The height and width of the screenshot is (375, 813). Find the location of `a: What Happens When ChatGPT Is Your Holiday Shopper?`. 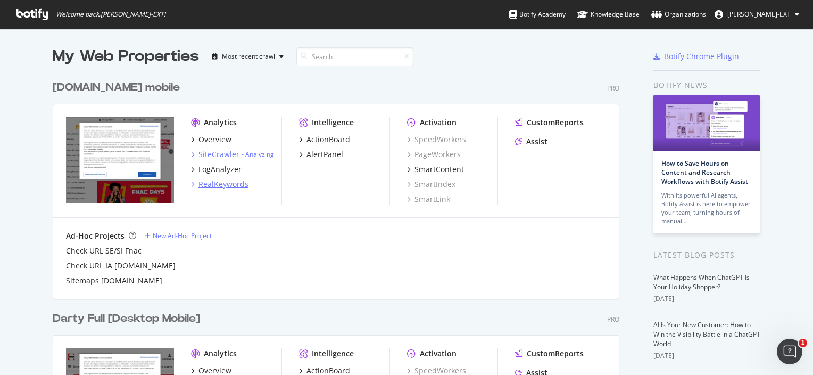

a: What Happens When ChatGPT Is Your Holiday Shopper? is located at coordinates (702, 282).